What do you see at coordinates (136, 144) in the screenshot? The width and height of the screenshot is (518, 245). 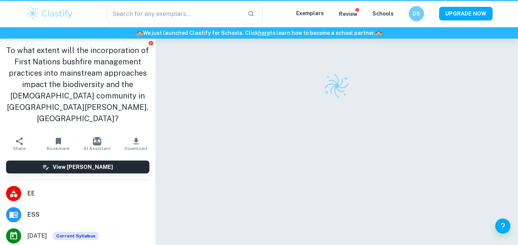 I see `button: Download` at bounding box center [136, 144].